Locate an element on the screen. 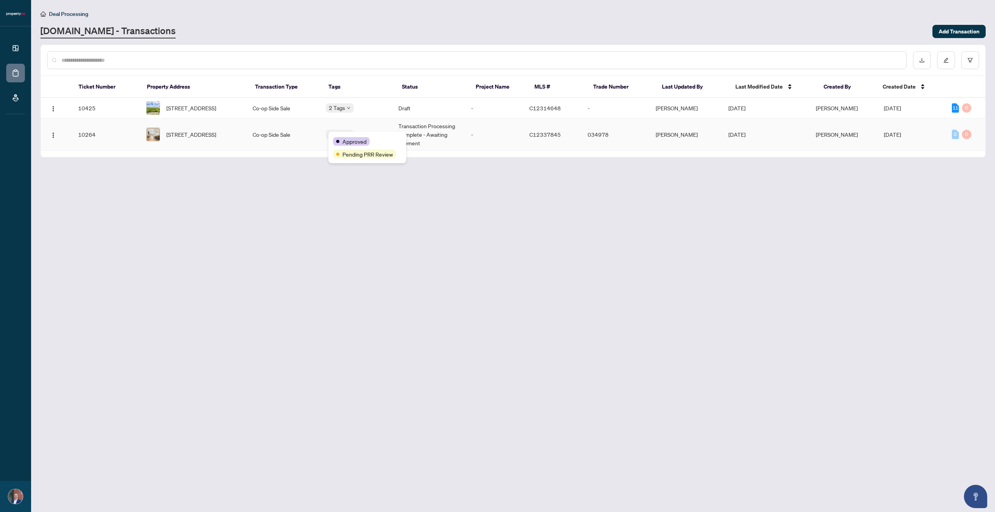  button: edit is located at coordinates (946, 60).